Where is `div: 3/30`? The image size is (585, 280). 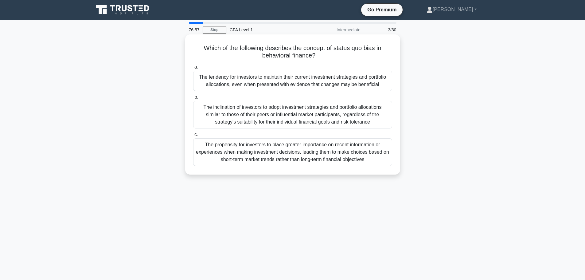 div: 3/30 is located at coordinates (382, 30).